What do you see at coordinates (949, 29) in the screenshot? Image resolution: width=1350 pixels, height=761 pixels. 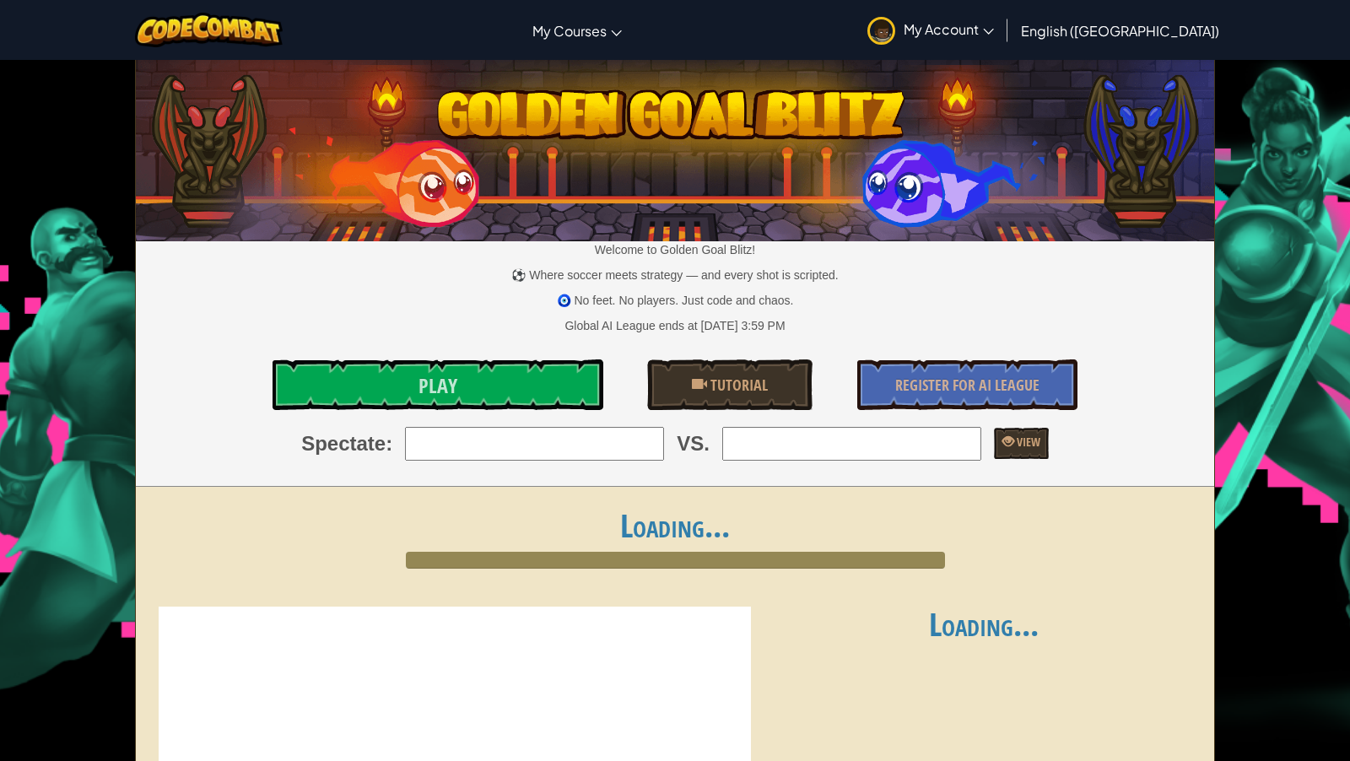 I see `span: My Account` at bounding box center [949, 29].